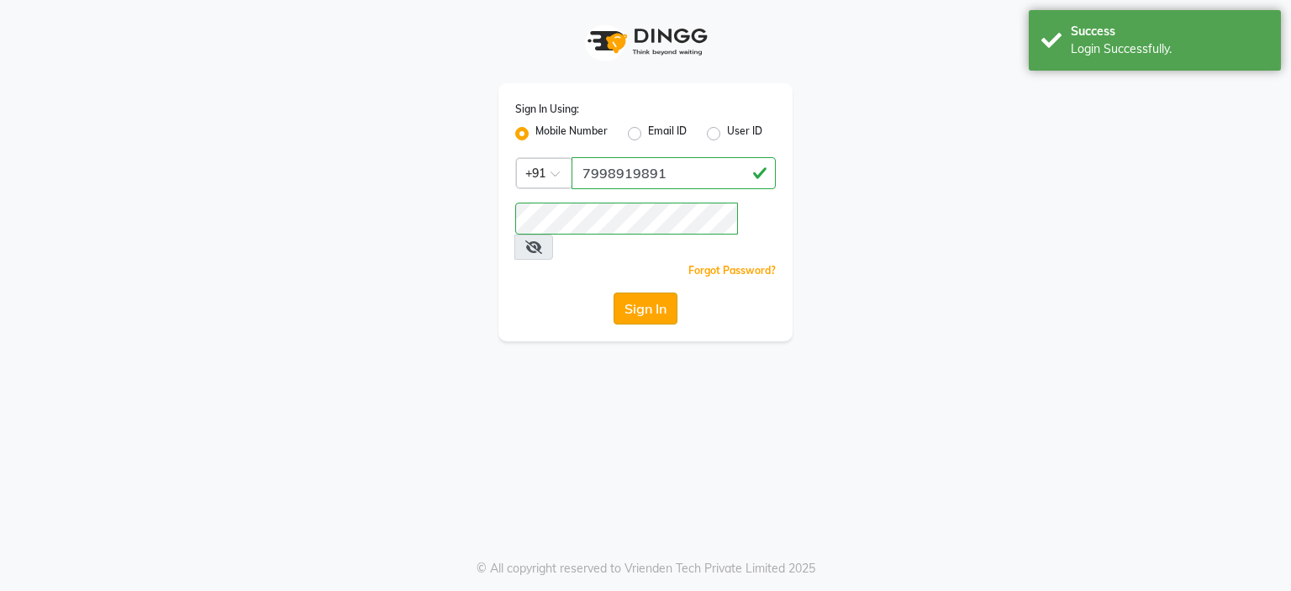 This screenshot has width=1291, height=591. I want to click on div: Success, so click(1169, 31).